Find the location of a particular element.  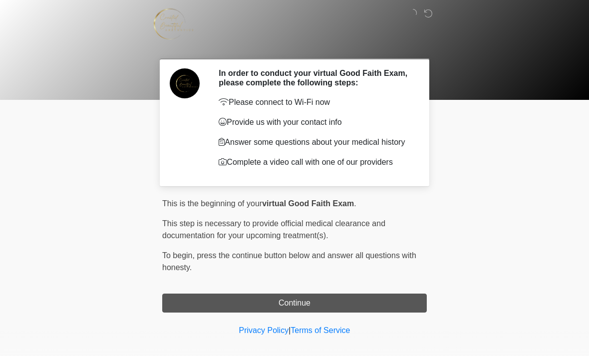

p: Complete a video call with one of our providers is located at coordinates (315, 162).